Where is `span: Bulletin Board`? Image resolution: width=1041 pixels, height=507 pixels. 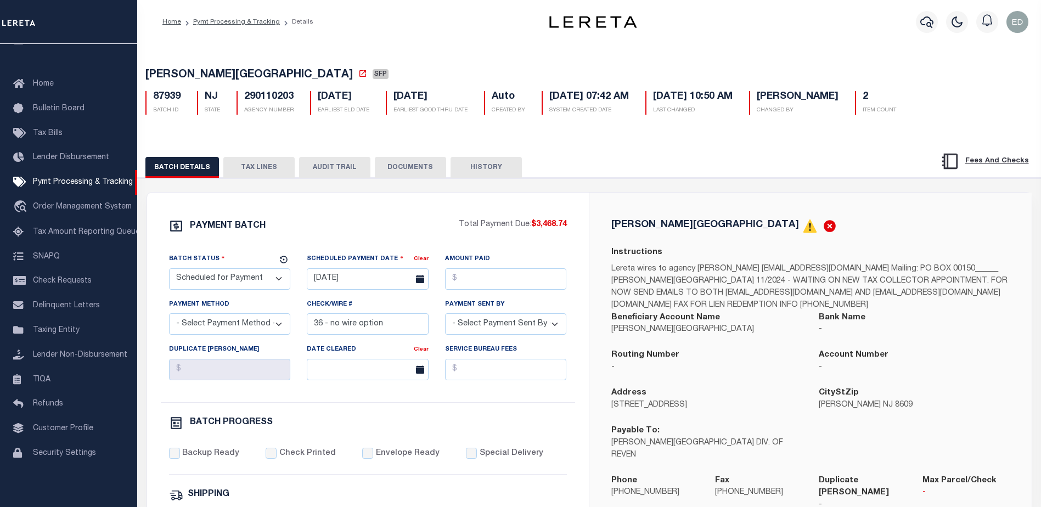 span: Bulletin Board is located at coordinates (59, 109).